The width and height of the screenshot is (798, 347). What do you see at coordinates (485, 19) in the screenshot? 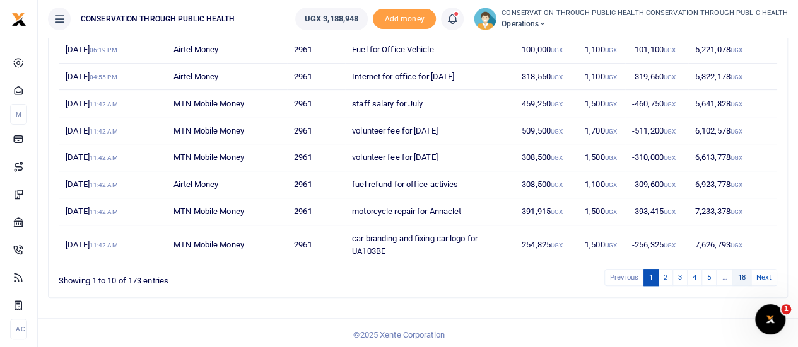
I see `img: profile-user` at bounding box center [485, 19].